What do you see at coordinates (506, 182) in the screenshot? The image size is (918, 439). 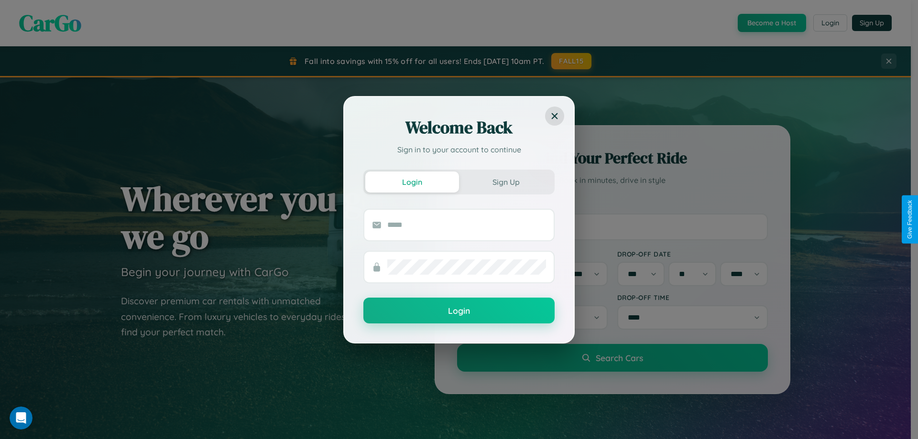 I see `button: Sign Up` at bounding box center [506, 182].